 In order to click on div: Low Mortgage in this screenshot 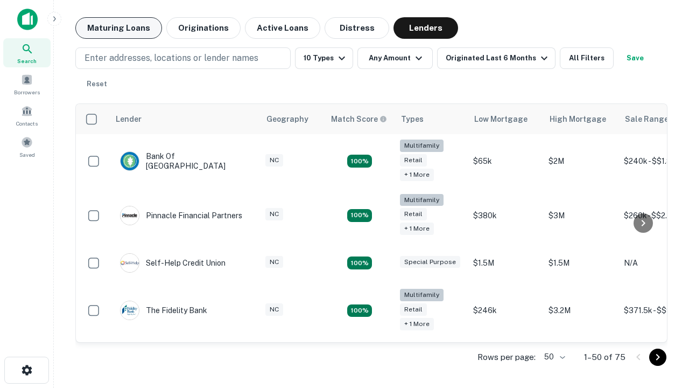, I will do `click(501, 119)`.